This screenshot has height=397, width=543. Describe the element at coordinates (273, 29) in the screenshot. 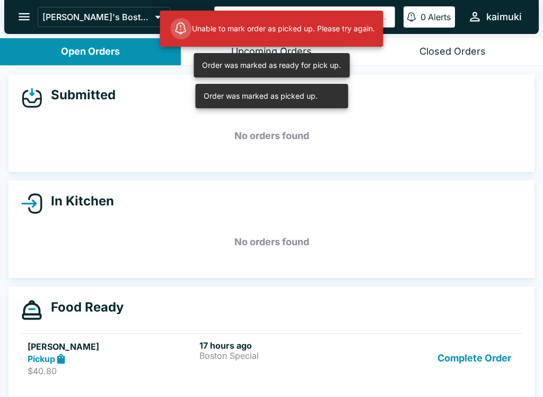

I see `div: Unable to mark order as picked up. Please try again.` at that location.